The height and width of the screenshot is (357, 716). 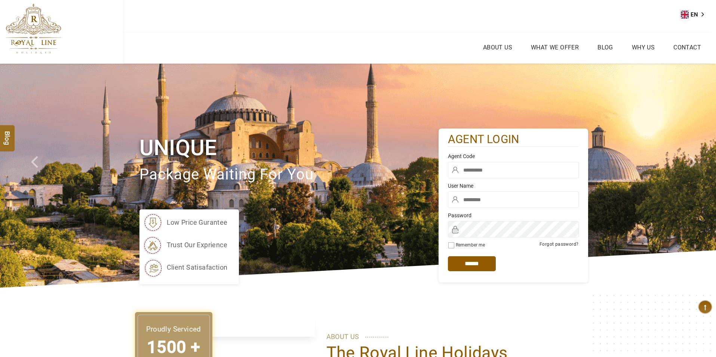 I want to click on p: ABOUT US, so click(x=452, y=336).